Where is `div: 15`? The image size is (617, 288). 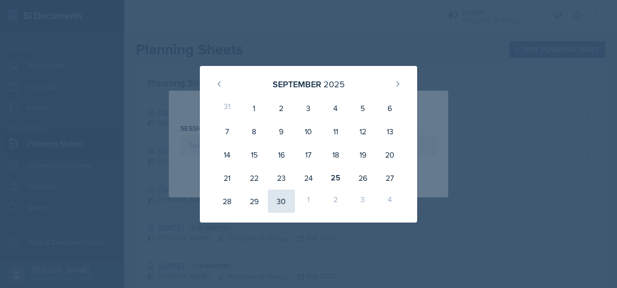 div: 15 is located at coordinates (254, 155).